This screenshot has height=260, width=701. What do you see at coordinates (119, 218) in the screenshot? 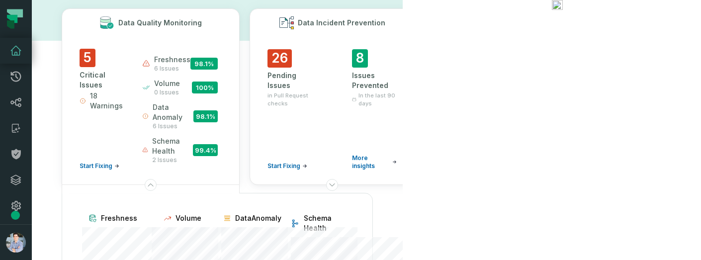
I see `span: Freshness` at bounding box center [119, 218].